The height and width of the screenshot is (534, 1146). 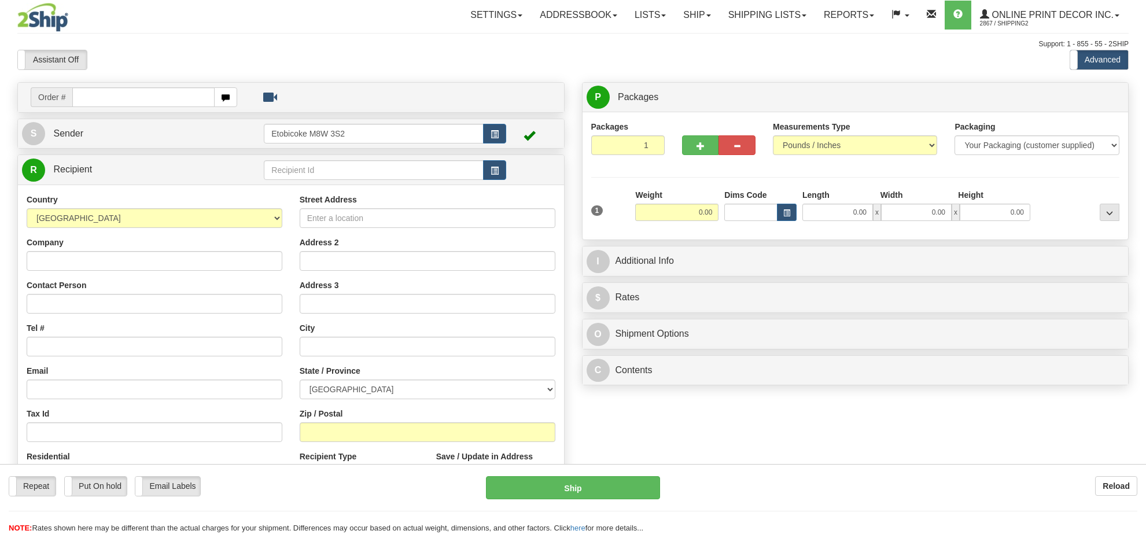 What do you see at coordinates (32, 486) in the screenshot?
I see `label: Repeat` at bounding box center [32, 486].